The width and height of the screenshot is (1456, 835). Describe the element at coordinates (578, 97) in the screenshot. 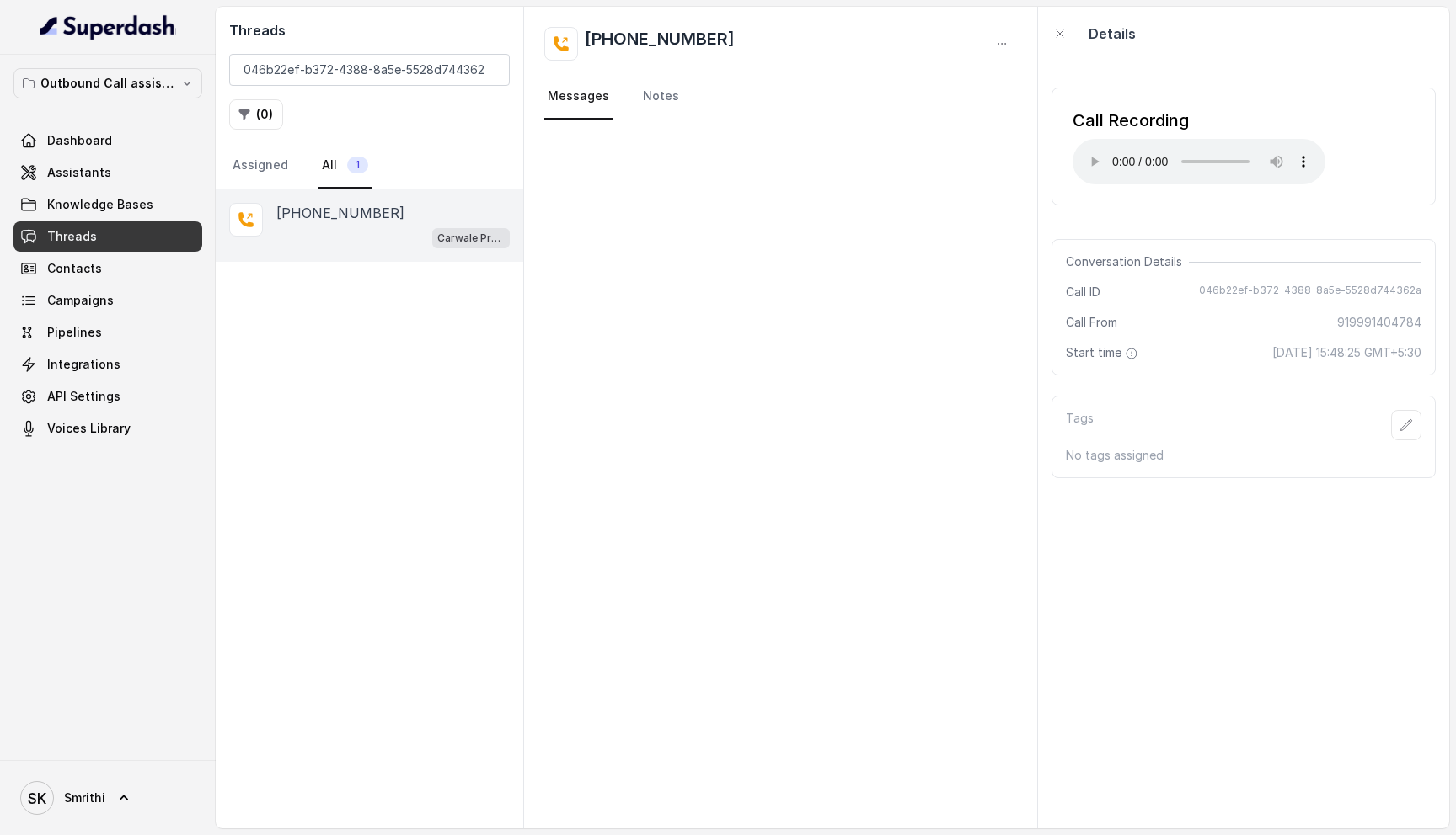

I see `a: Messages` at that location.